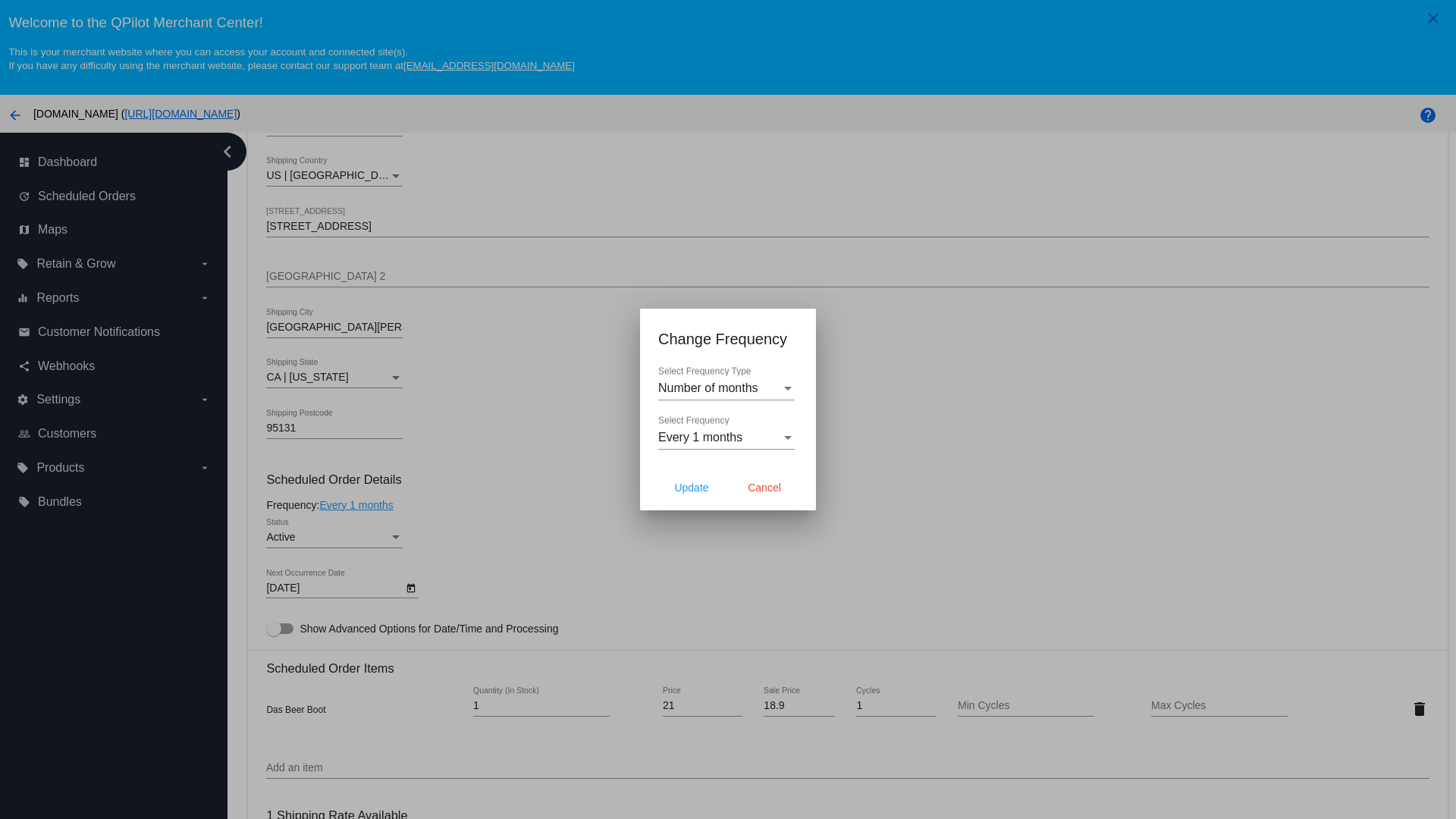 This screenshot has height=819, width=1456. I want to click on span: Every 1 months, so click(700, 437).